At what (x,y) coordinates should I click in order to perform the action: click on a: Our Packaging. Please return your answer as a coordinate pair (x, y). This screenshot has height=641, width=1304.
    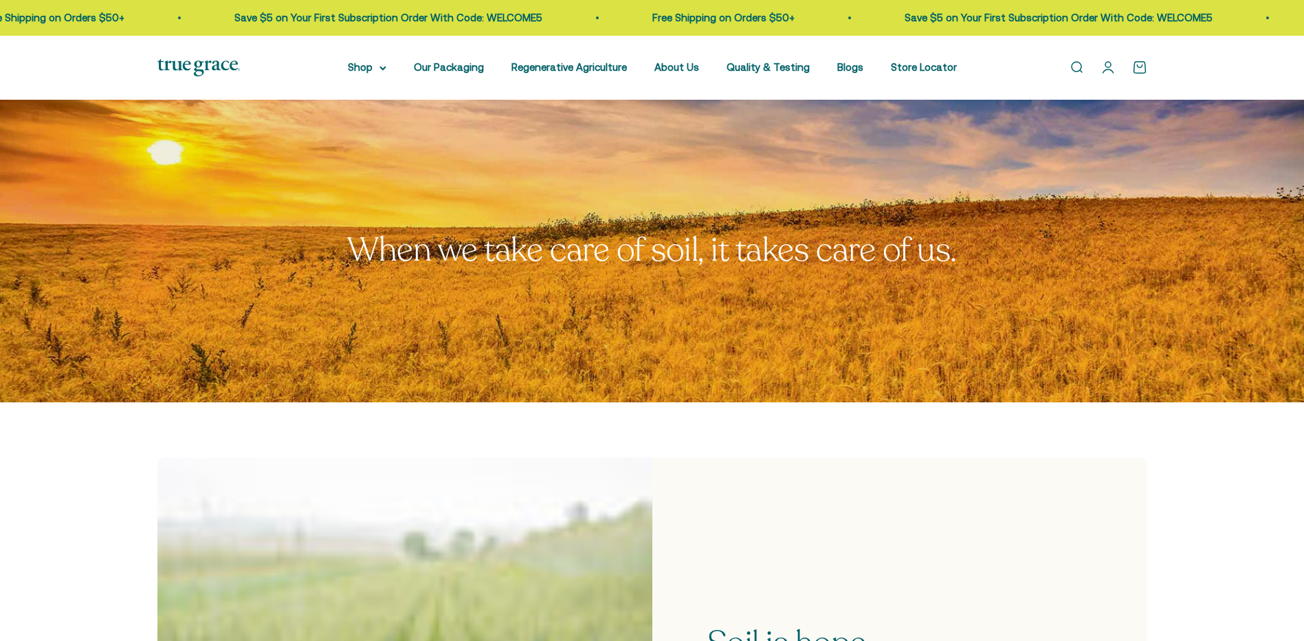
    Looking at the image, I should click on (449, 67).